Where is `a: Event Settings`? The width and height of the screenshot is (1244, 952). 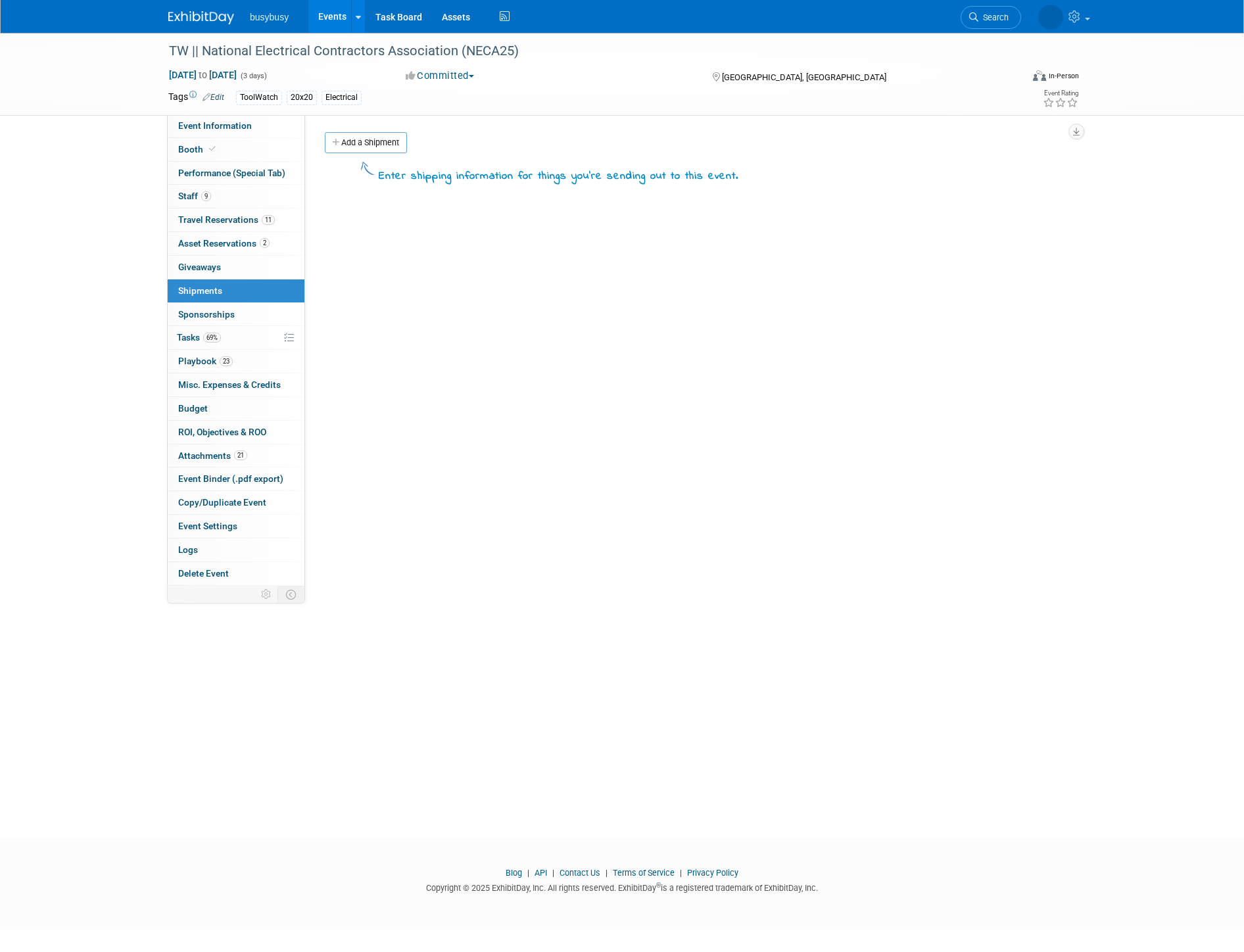 a: Event Settings is located at coordinates (236, 526).